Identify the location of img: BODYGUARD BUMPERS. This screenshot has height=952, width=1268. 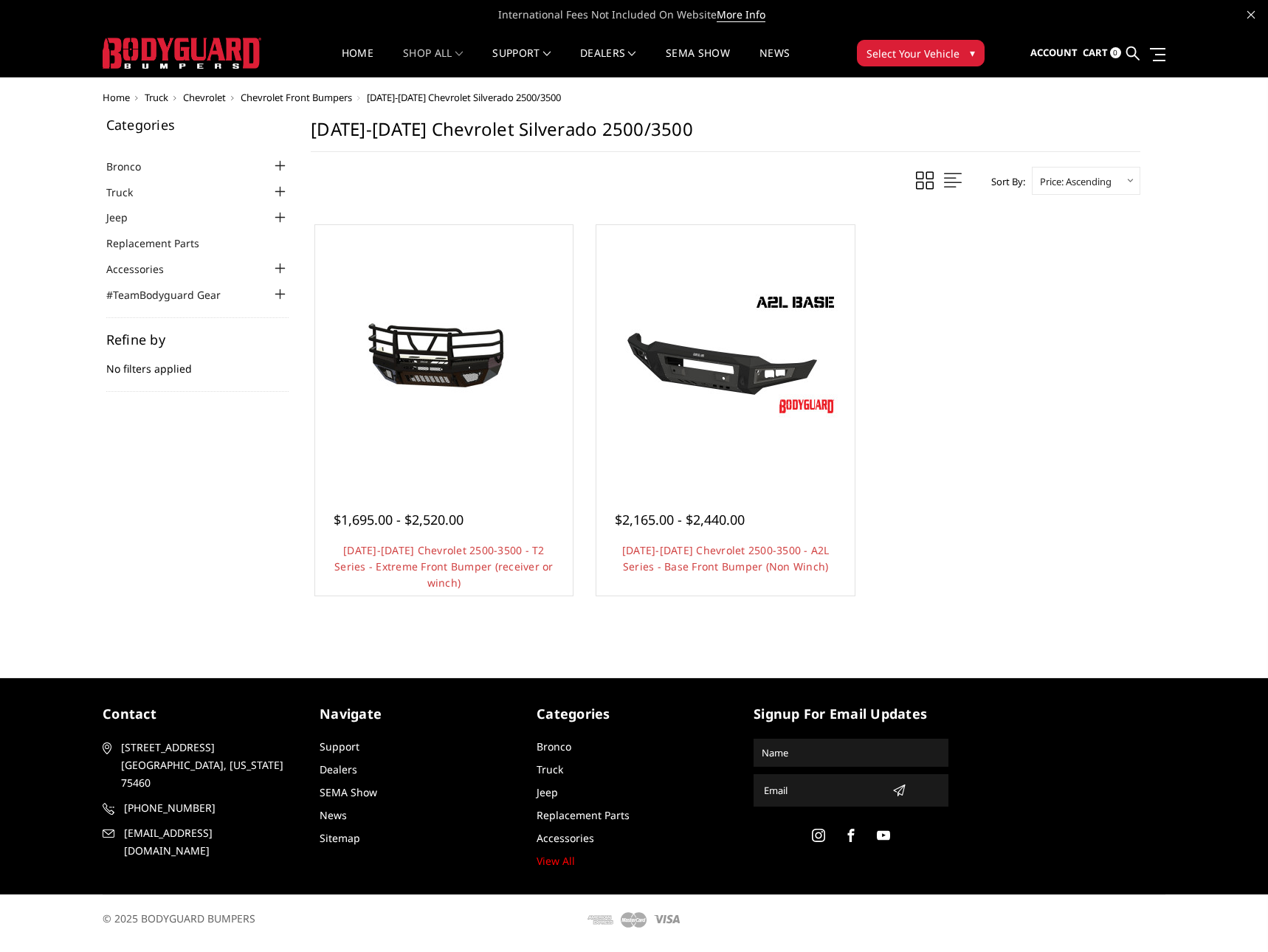
(182, 53).